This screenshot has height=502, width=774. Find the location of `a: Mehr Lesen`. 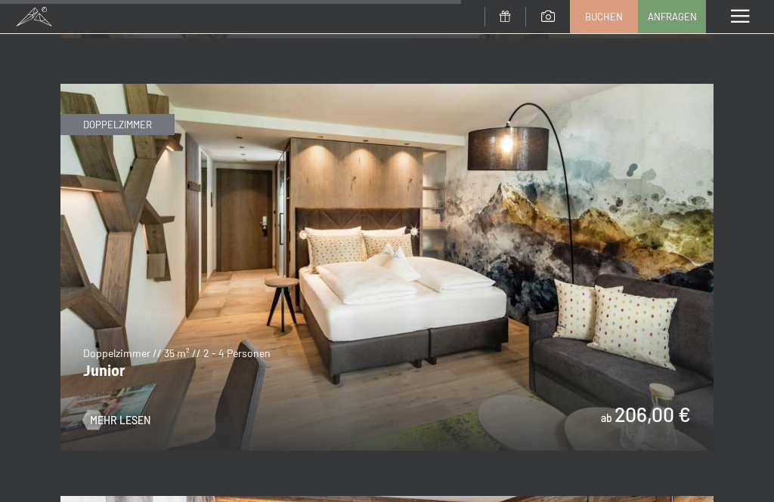

a: Mehr Lesen is located at coordinates (116, 421).